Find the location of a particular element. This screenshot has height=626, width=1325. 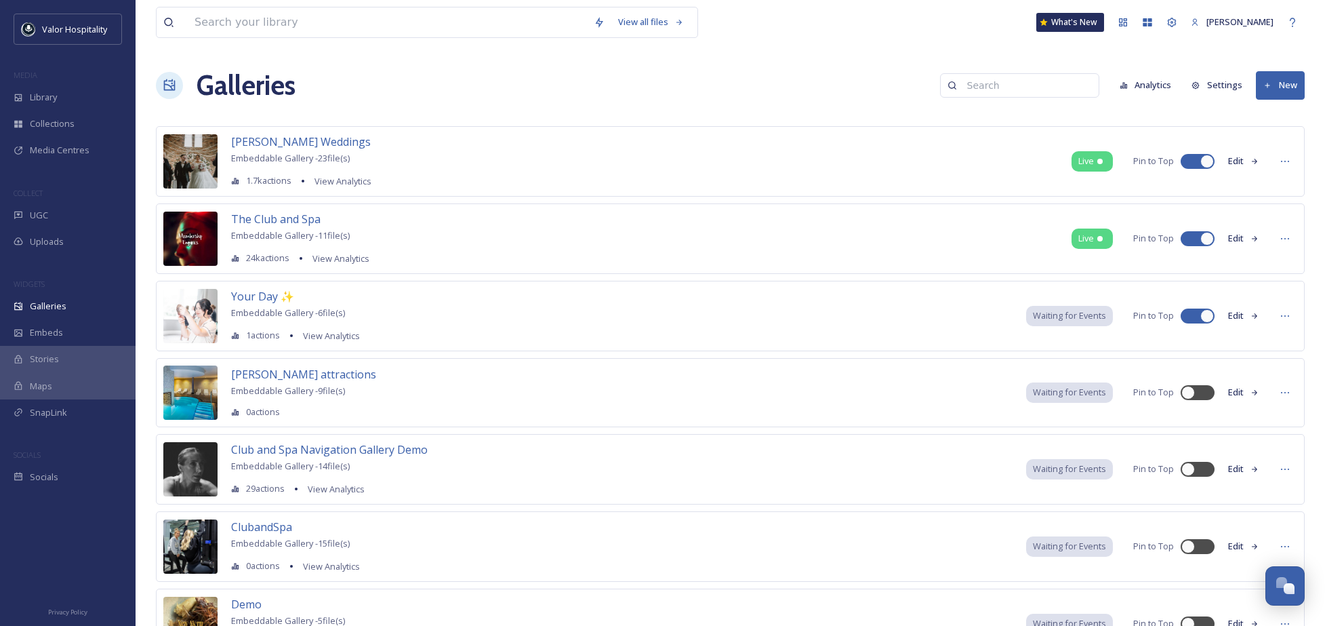

span: Your Day ✨ is located at coordinates (262, 296).